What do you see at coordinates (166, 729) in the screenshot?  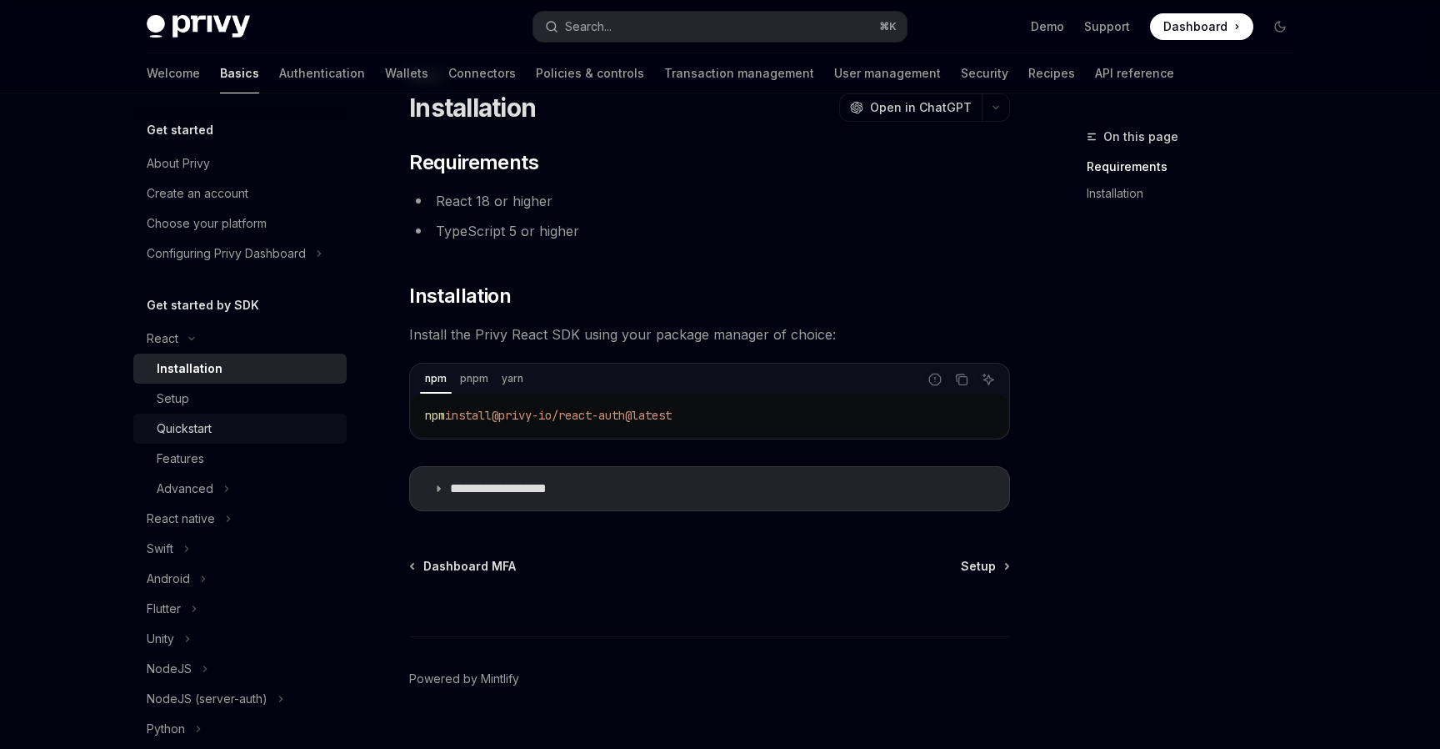 I see `div: Python` at bounding box center [166, 729].